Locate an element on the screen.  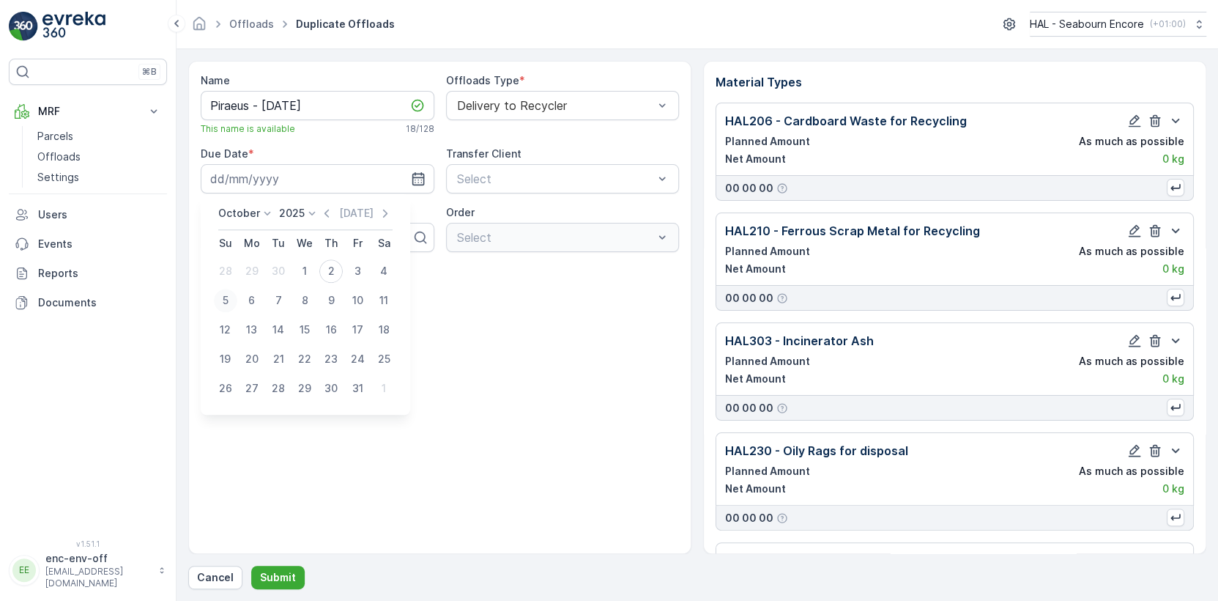
p: 18 / 128 is located at coordinates (420, 129).